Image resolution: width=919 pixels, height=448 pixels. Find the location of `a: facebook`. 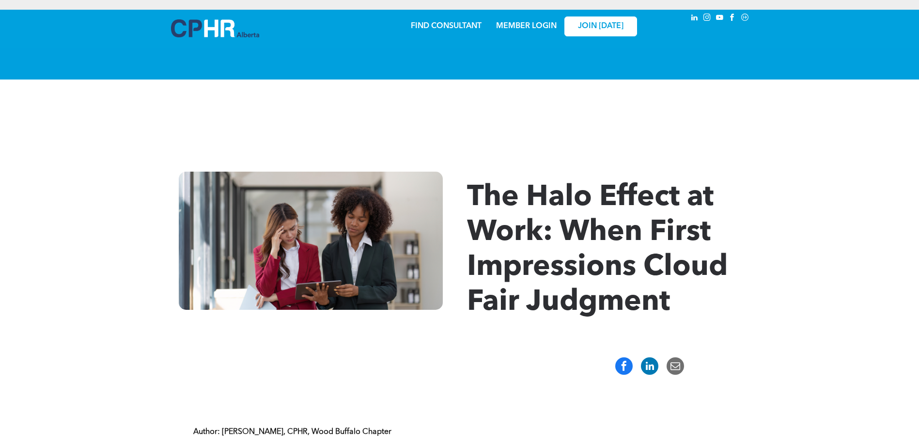

a: facebook is located at coordinates (733, 18).